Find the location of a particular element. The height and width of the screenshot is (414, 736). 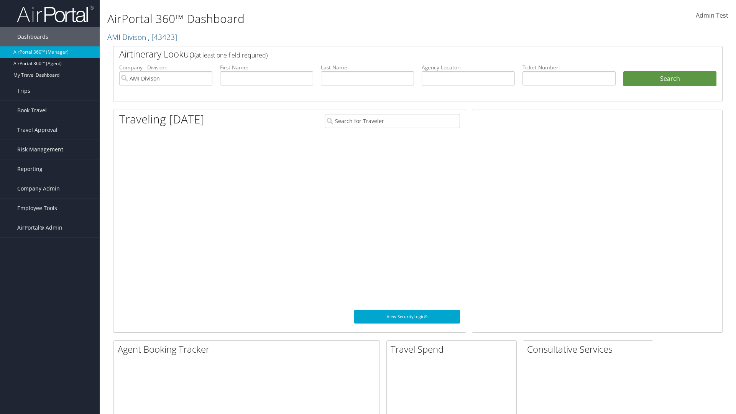

span: Company Admin is located at coordinates (38, 189).